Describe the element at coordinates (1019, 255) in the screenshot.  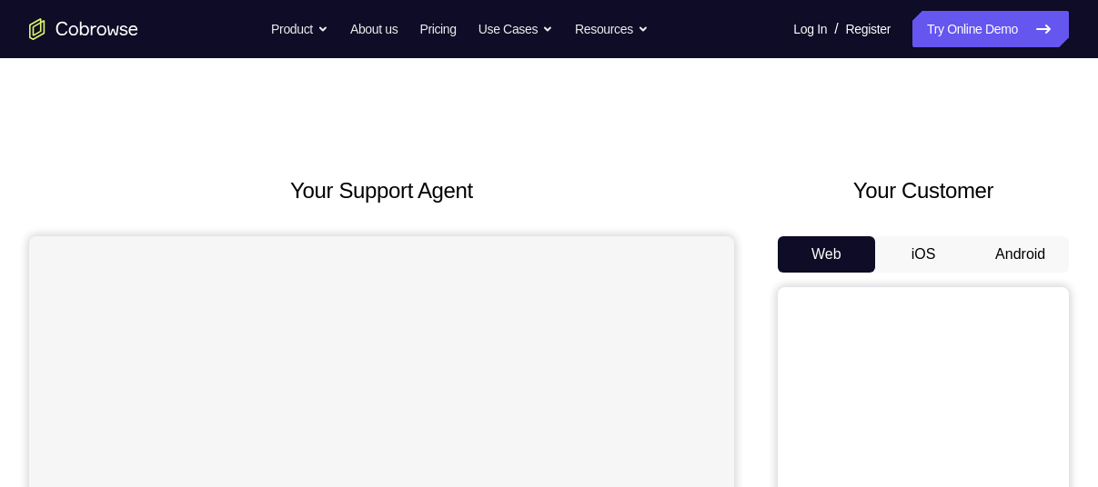
I see `button: Android` at that location.